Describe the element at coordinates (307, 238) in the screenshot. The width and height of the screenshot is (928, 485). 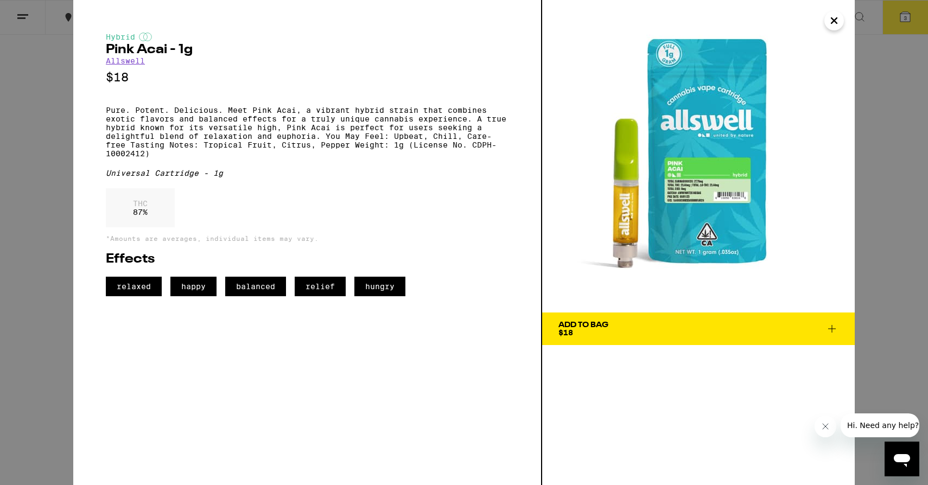
I see `p: *Amounts are averages, individual items may vary.` at that location.